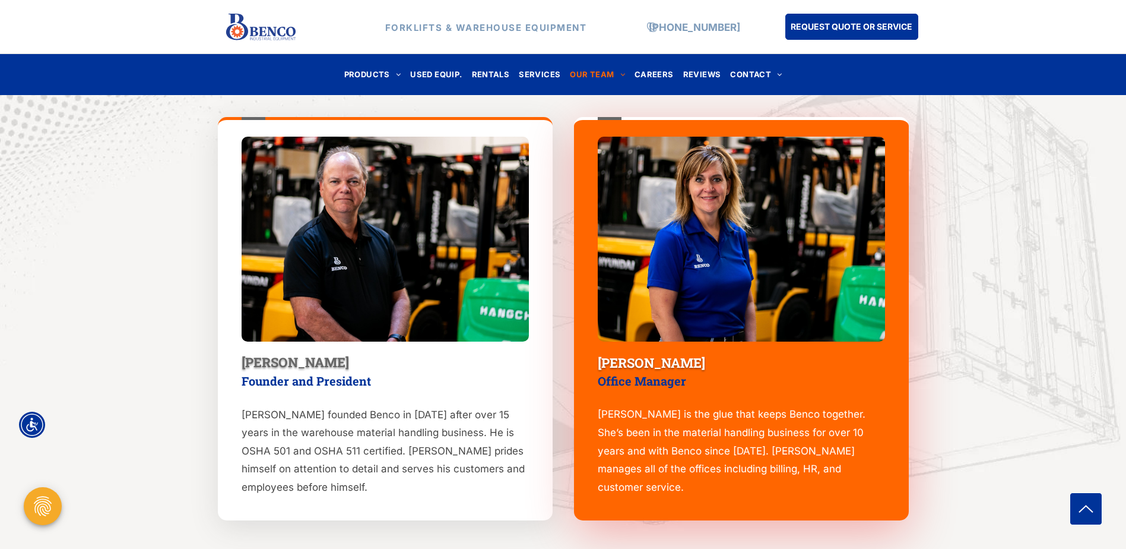 This screenshot has height=549, width=1126. I want to click on a: REVIEWS, so click(702, 74).